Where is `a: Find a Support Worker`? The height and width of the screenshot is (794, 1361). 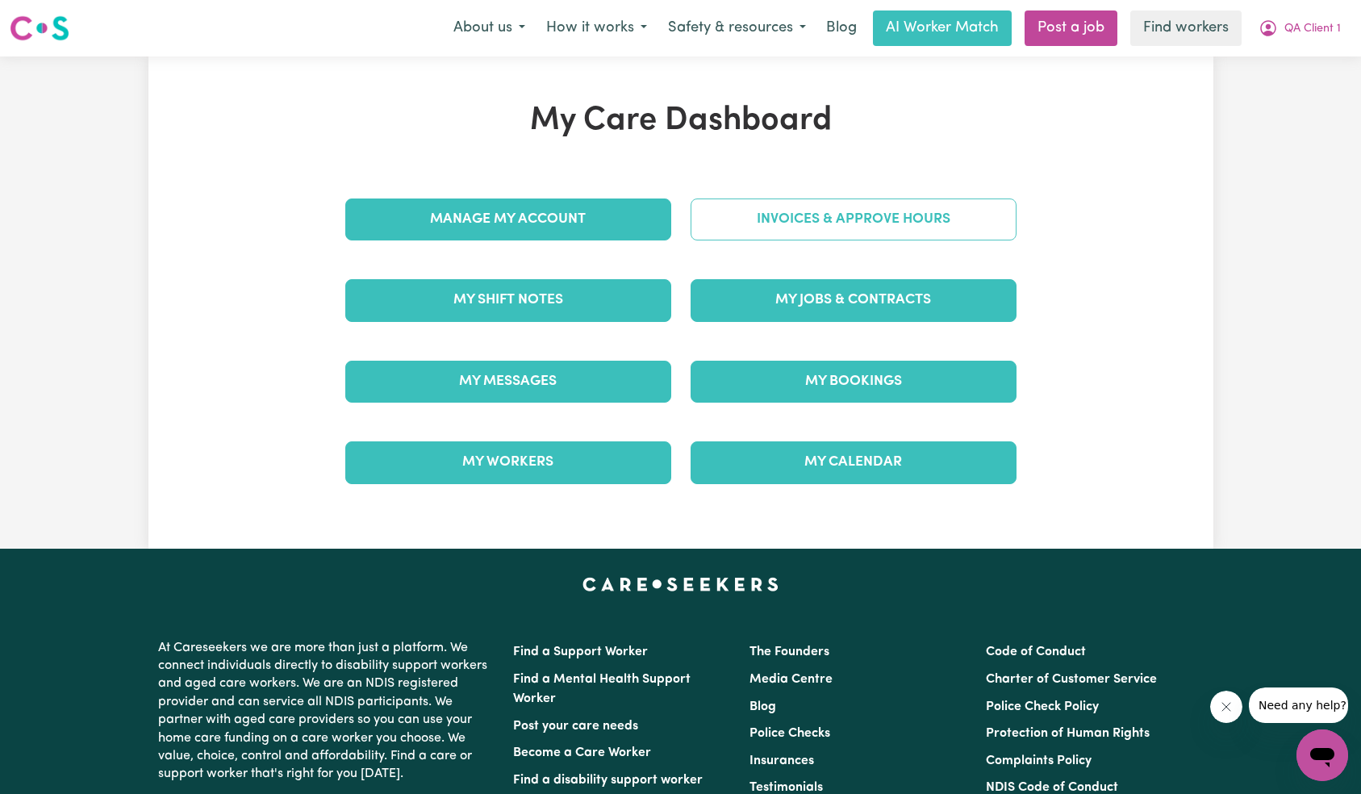
a: Find a Support Worker is located at coordinates (580, 652).